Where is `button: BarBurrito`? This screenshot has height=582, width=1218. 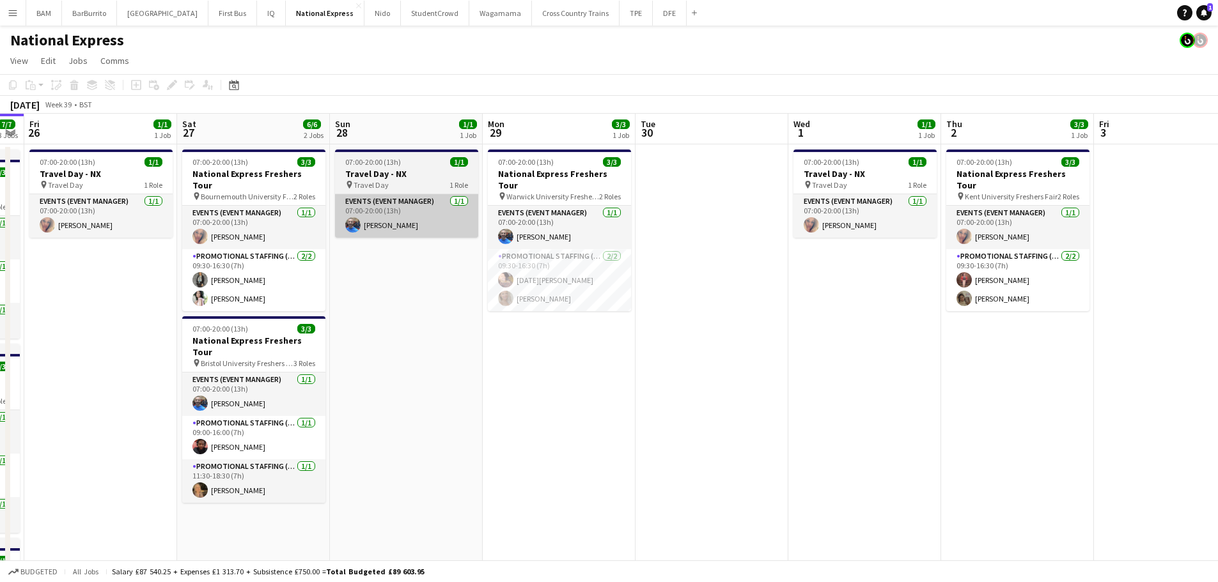
button: BarBurrito is located at coordinates (90, 13).